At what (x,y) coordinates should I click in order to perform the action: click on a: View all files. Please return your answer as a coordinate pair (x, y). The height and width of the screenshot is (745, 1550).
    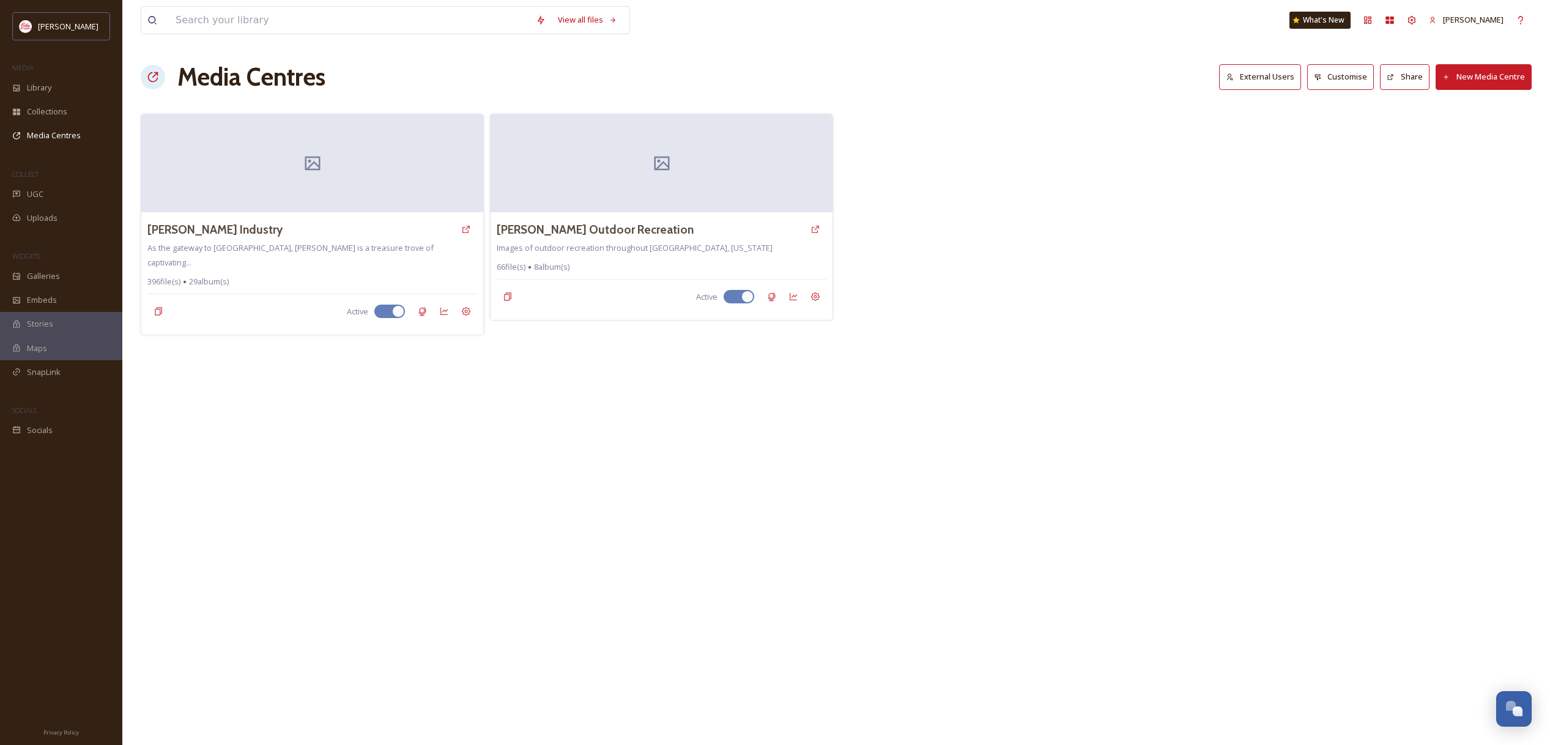
    Looking at the image, I should click on (587, 20).